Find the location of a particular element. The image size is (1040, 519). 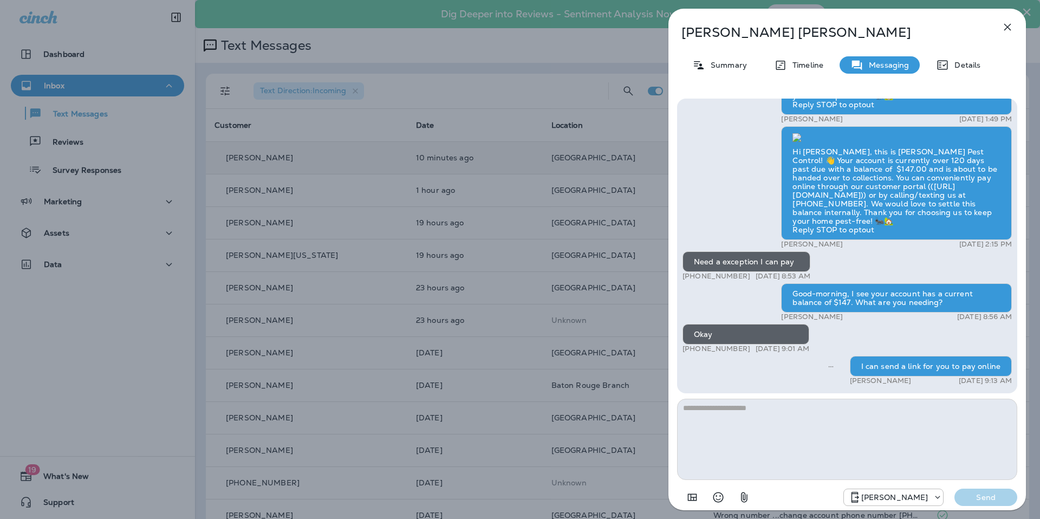

div: Need a exception I can pay is located at coordinates (746, 262).